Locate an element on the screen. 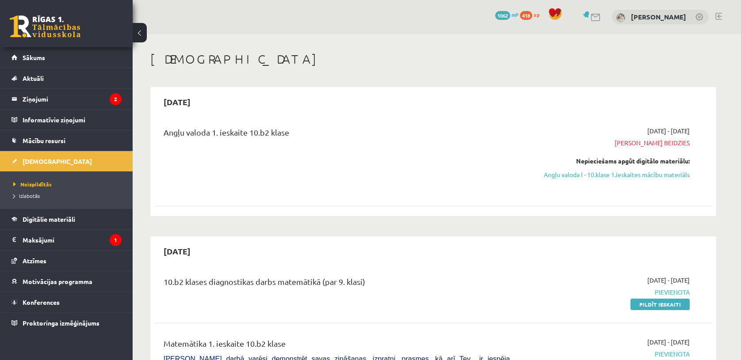 Image resolution: width=741 pixels, height=360 pixels. a: Digitālie materiāli is located at coordinates (66, 219).